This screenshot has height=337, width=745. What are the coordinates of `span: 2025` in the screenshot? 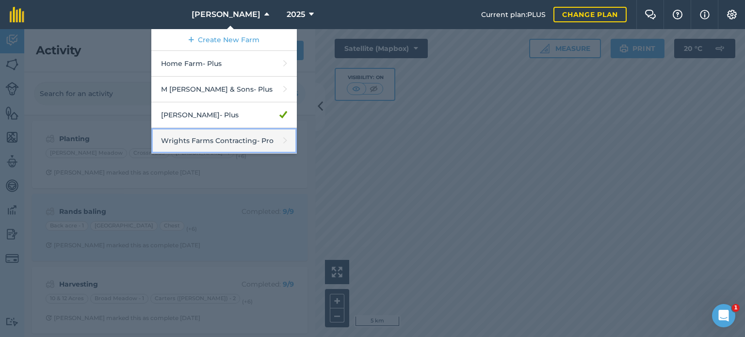 It's located at (296, 15).